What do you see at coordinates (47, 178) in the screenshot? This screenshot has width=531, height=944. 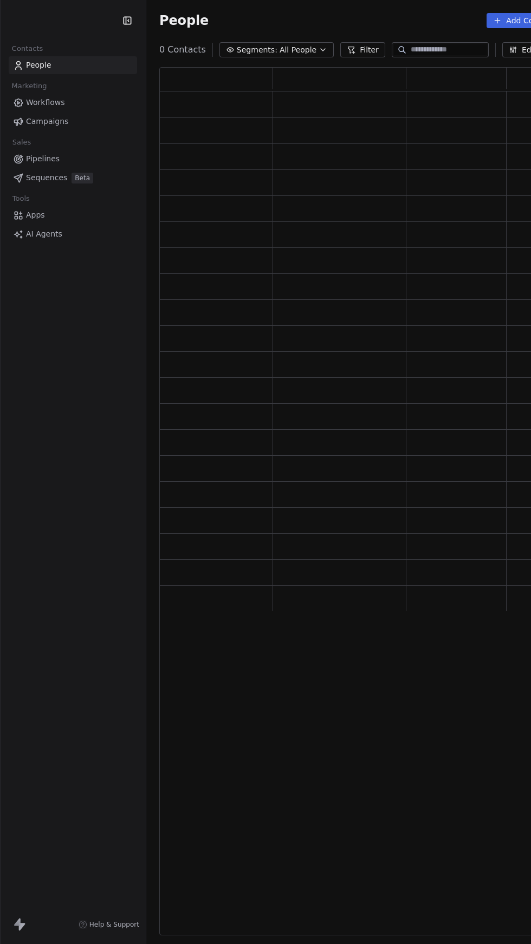 I see `span: Sequences` at bounding box center [47, 178].